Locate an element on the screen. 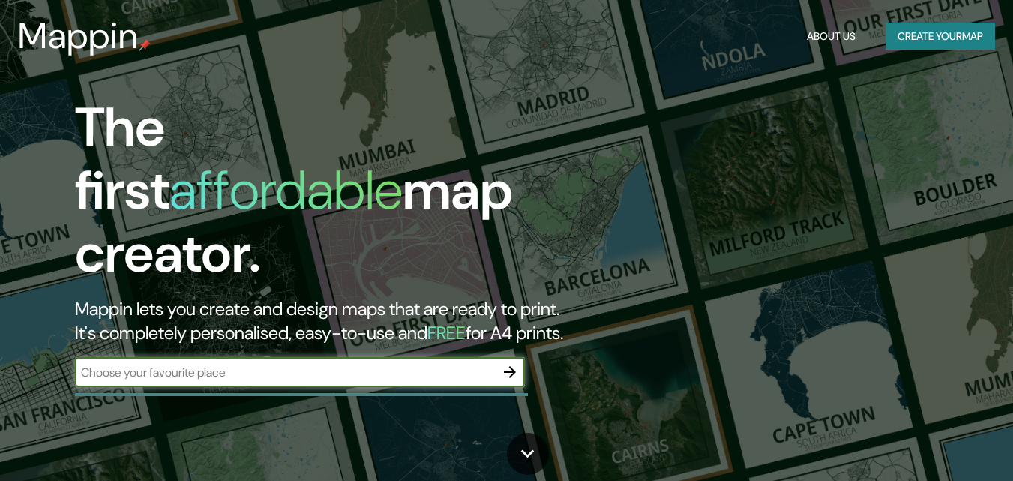 This screenshot has height=481, width=1013. h2: Mappin lets you create and design maps that are ready to print. It's completely personalised, eas... is located at coordinates (328, 321).